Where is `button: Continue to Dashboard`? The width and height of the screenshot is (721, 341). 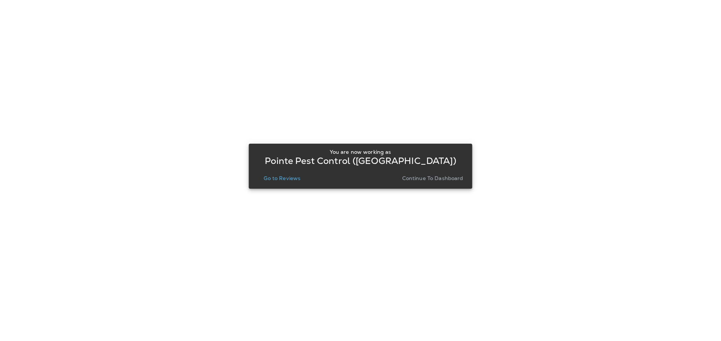 button: Continue to Dashboard is located at coordinates (432, 178).